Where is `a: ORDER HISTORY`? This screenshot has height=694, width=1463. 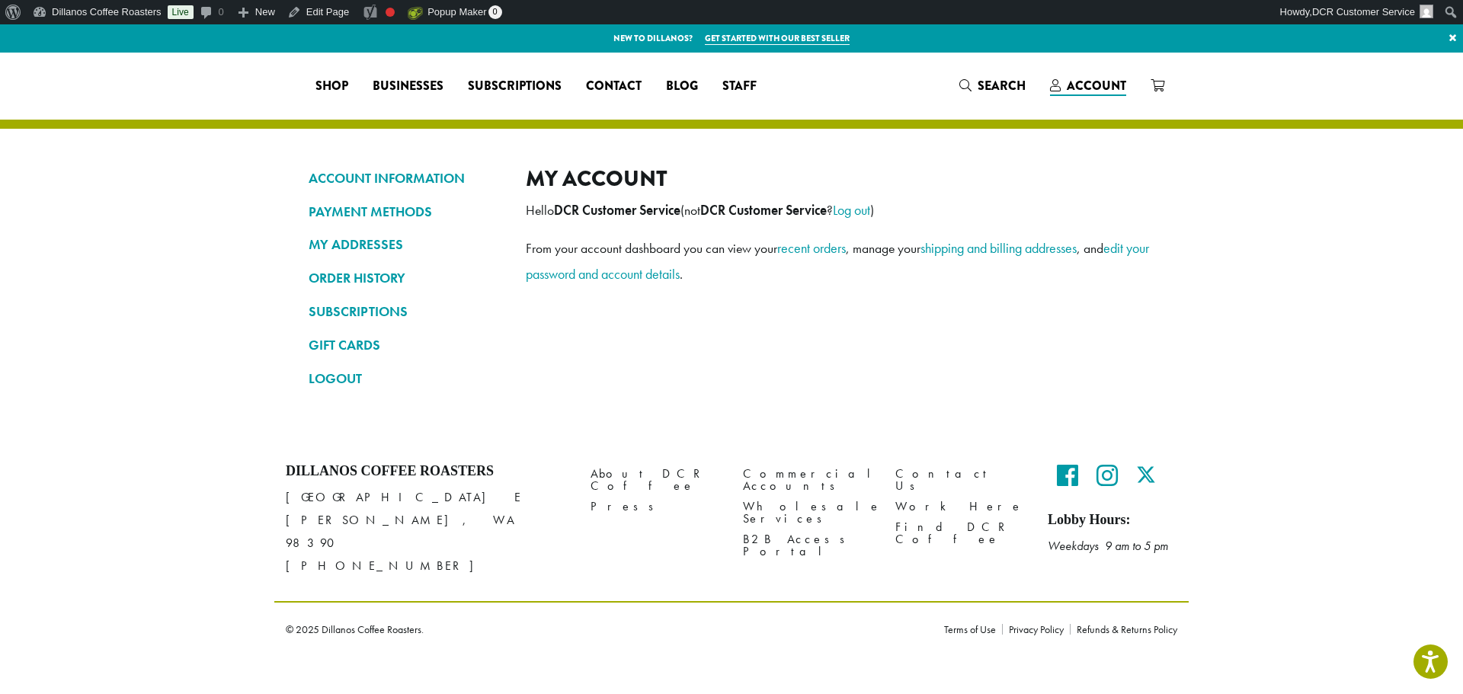
a: ORDER HISTORY is located at coordinates (405, 278).